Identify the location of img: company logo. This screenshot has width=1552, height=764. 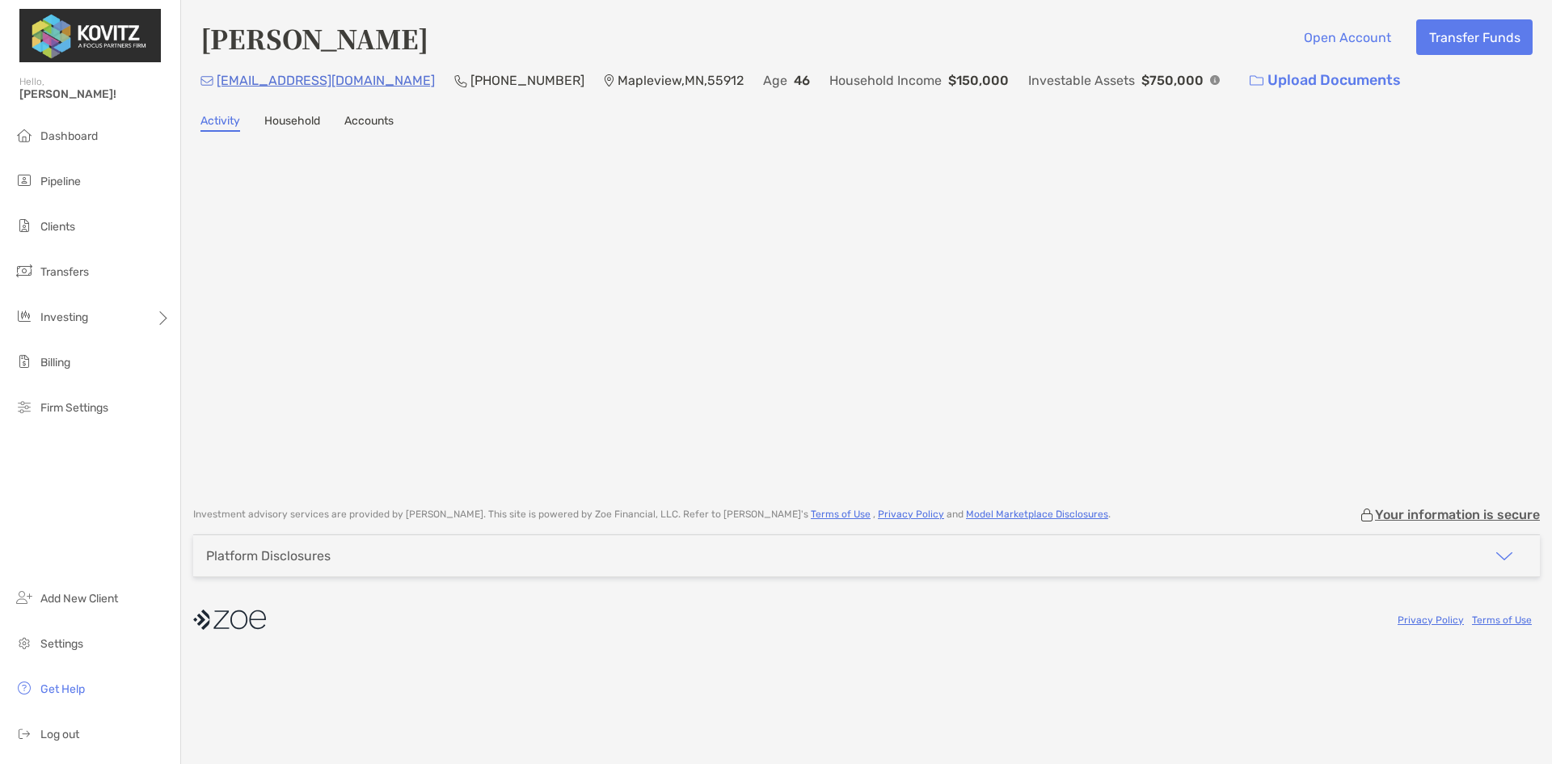
(230, 619).